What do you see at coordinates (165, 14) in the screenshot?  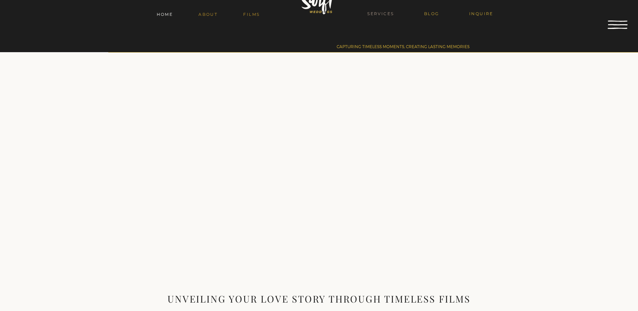 I see `a: HOME` at bounding box center [165, 14].